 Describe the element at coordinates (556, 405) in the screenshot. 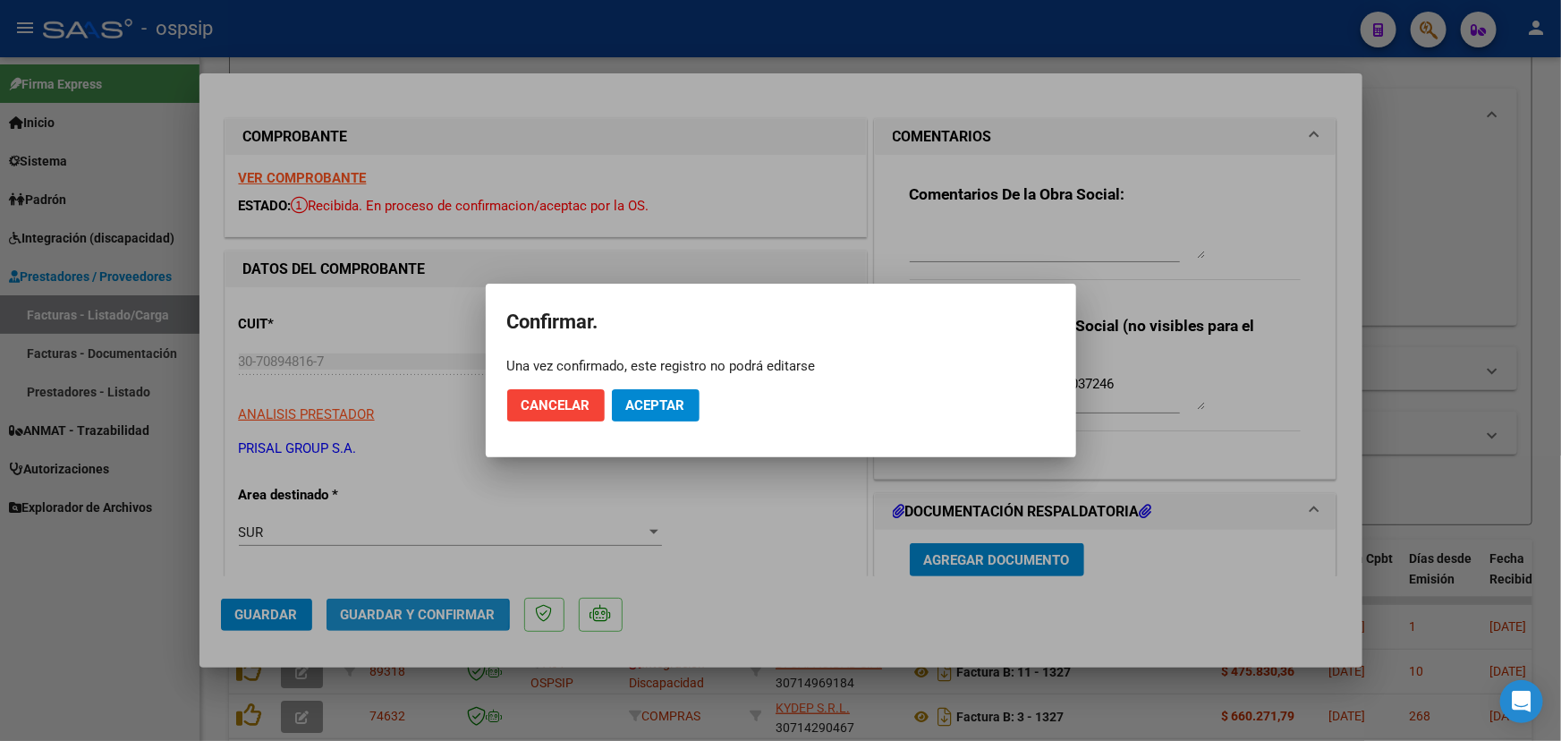

I see `span: Cancelar` at that location.